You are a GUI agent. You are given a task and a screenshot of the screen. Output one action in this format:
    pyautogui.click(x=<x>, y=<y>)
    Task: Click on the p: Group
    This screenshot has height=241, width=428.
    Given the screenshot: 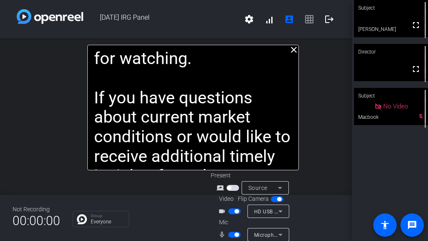 What is the action you would take?
    pyautogui.click(x=107, y=216)
    